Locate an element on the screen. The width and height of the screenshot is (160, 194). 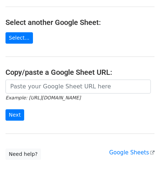
div: Chat Widget is located at coordinates (142, 177).